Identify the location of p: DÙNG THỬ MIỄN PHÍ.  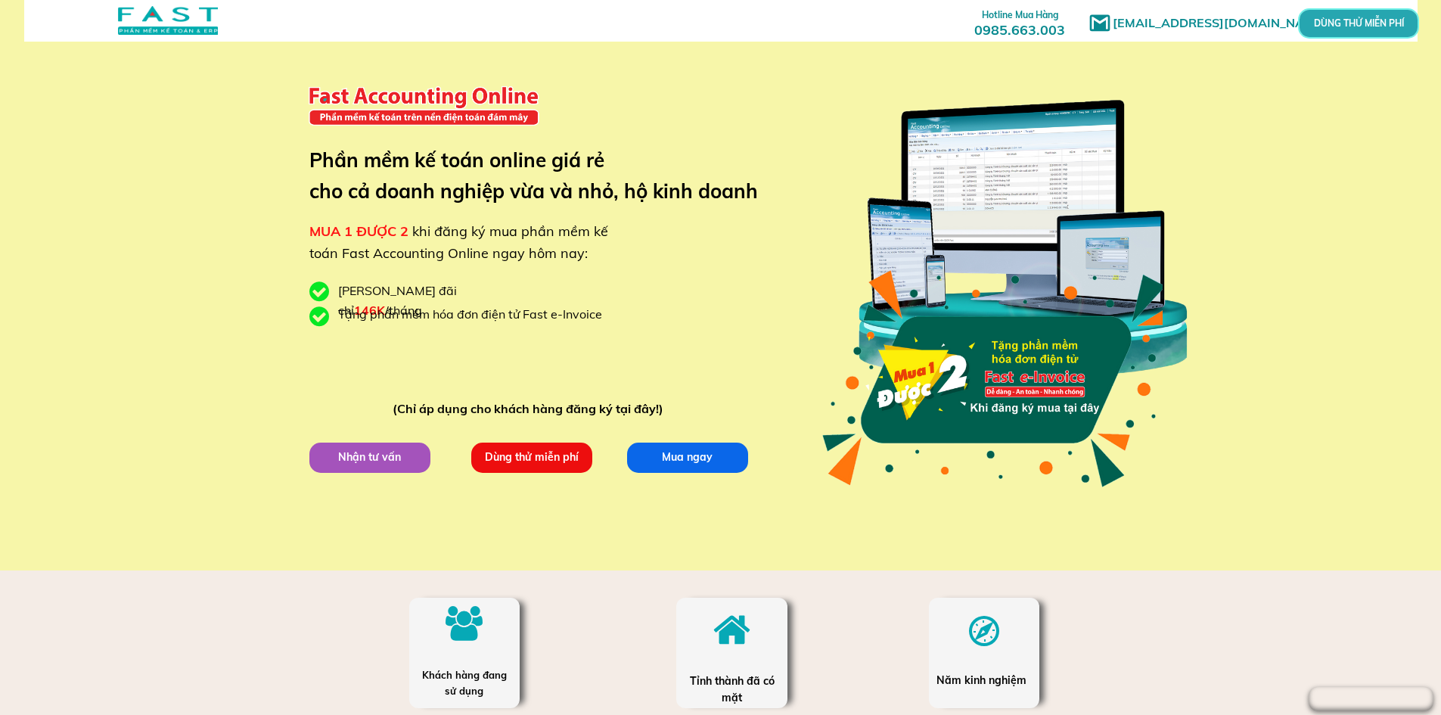
(1359, 23).